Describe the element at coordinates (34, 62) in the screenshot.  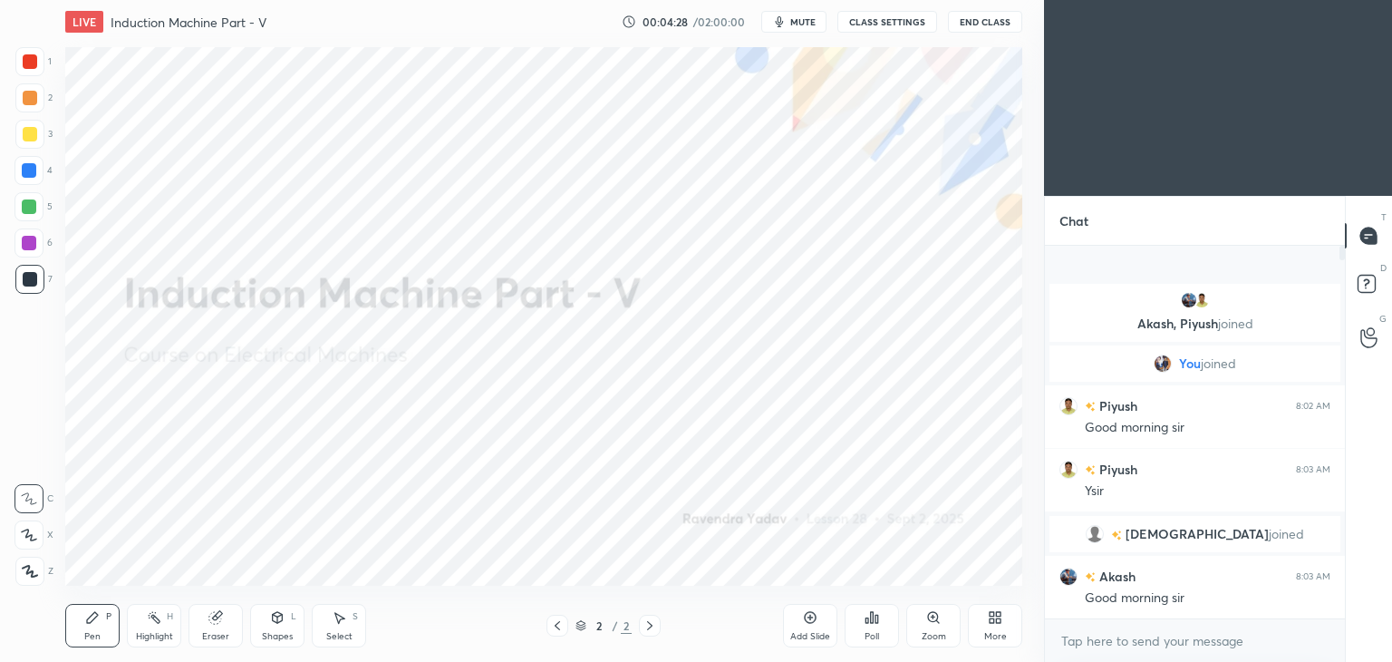
I see `div: 1` at that location.